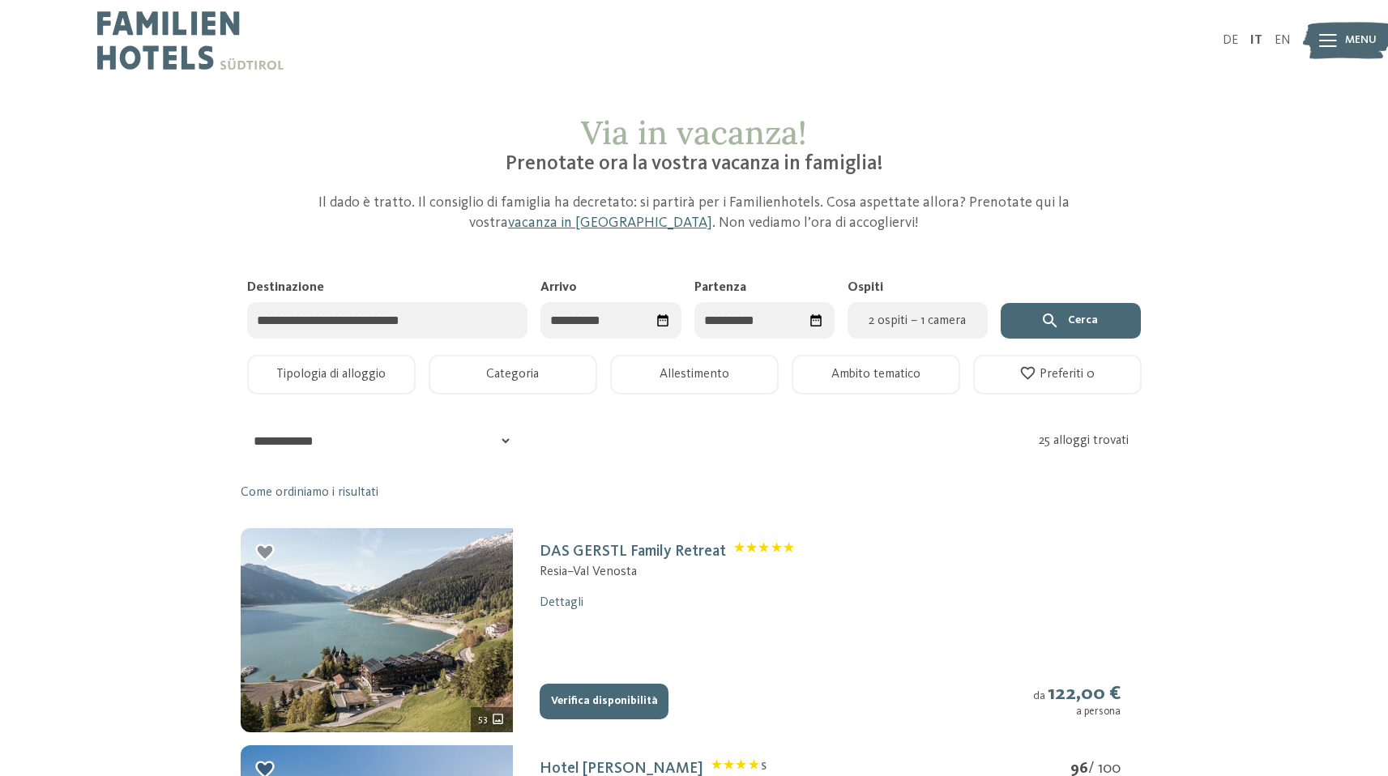 The height and width of the screenshot is (776, 1388). I want to click on div: Resia – Val Venosta, so click(667, 572).